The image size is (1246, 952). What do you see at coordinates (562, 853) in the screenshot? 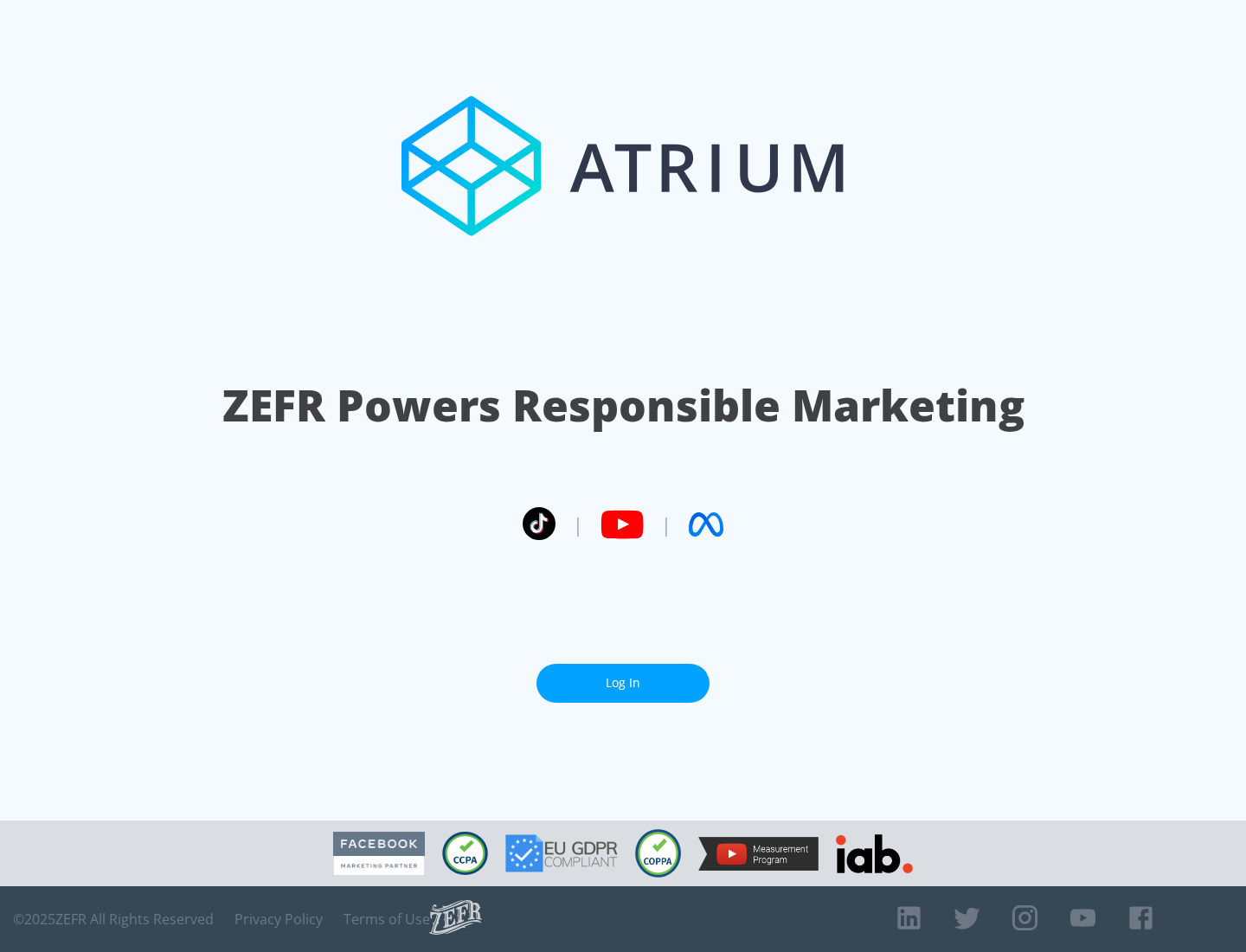
I see `img: GDPR Compliant` at bounding box center [562, 853].